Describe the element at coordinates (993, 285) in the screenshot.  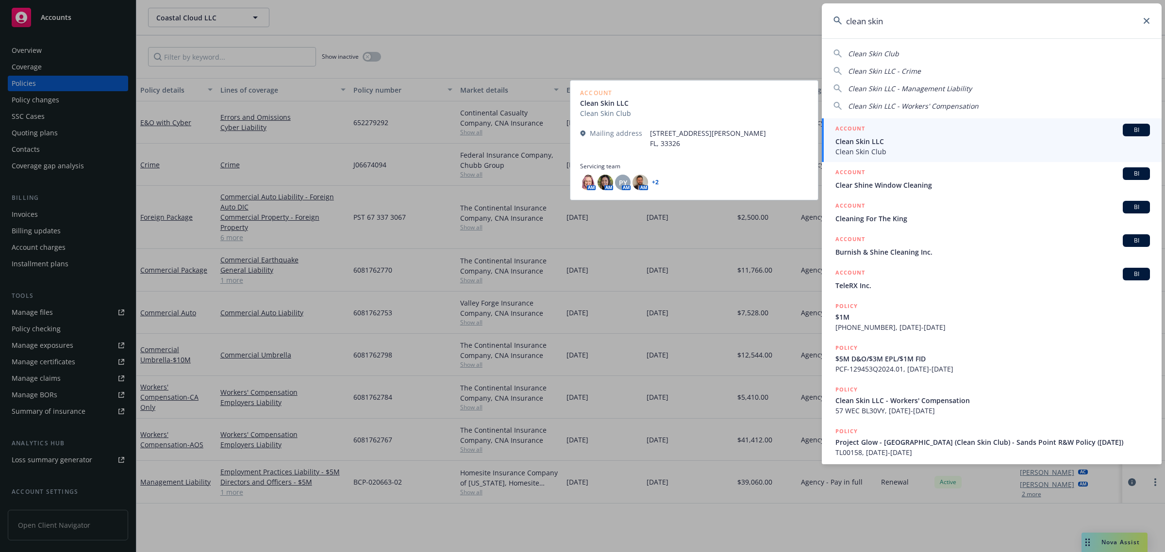
I see `span: TeleRX Inc.` at that location.